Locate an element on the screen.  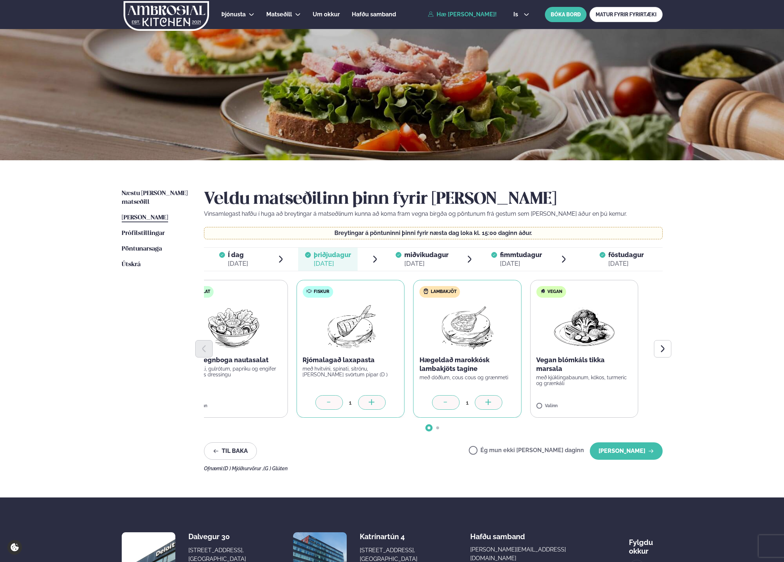
span: fimmtudagur is located at coordinates (521, 254).